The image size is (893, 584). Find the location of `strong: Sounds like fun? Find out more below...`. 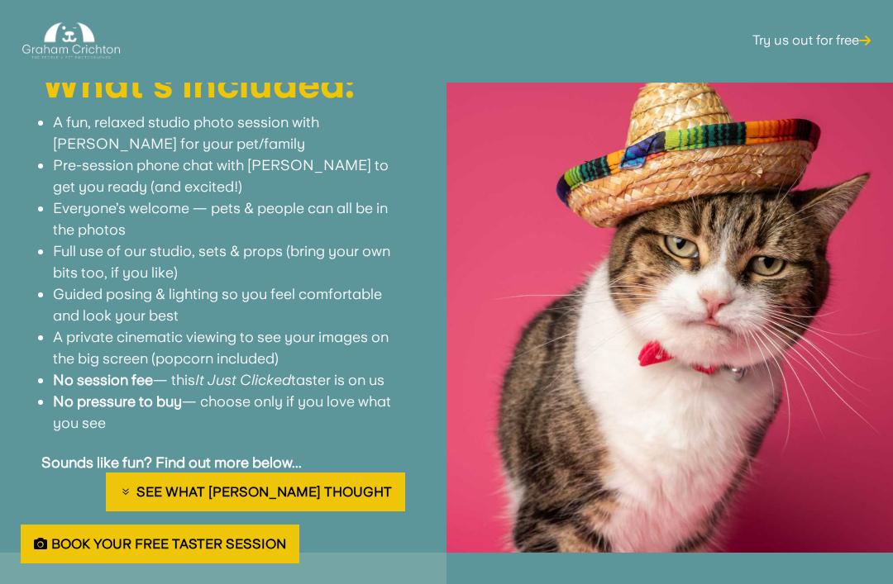

strong: Sounds like fun? Find out more below... is located at coordinates (171, 462).